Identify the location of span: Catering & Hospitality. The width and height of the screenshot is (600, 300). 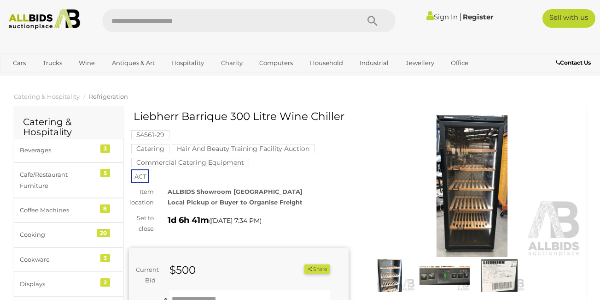
(47, 96).